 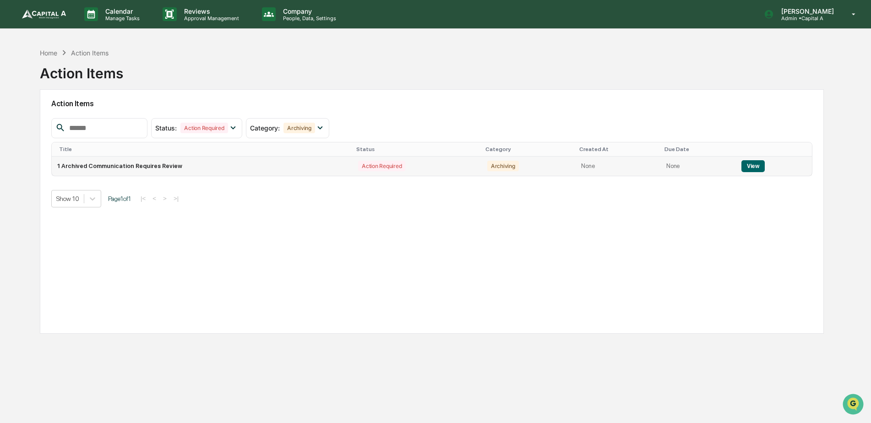 I want to click on span: Data Lookup, so click(x=38, y=137).